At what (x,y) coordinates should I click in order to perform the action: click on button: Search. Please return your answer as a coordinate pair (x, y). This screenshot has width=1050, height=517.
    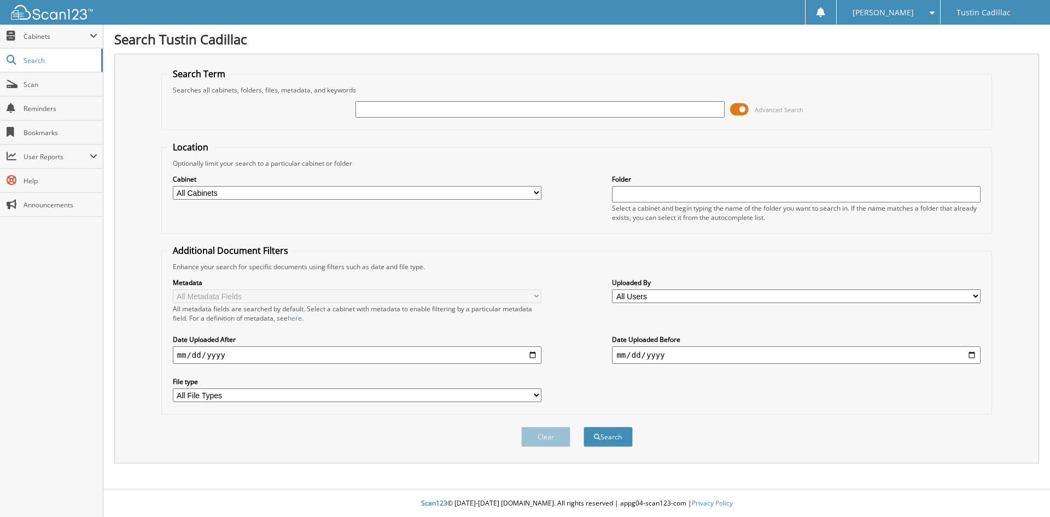
    Looking at the image, I should click on (608, 436).